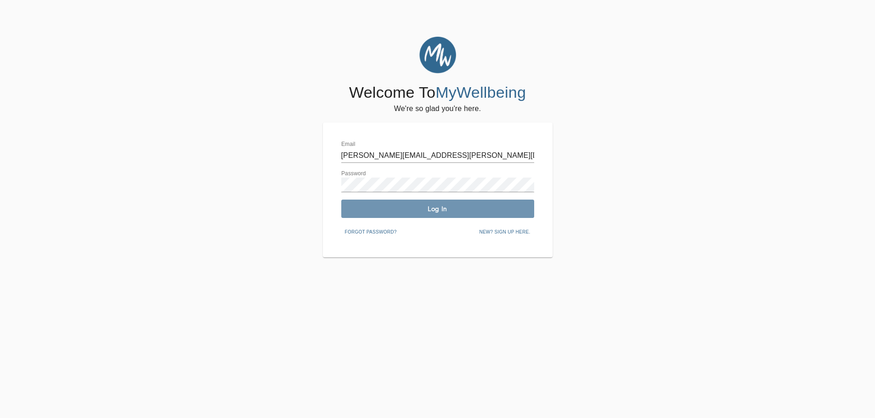 The width and height of the screenshot is (875, 418). What do you see at coordinates (371, 232) in the screenshot?
I see `span: Forgot password?` at bounding box center [371, 232].